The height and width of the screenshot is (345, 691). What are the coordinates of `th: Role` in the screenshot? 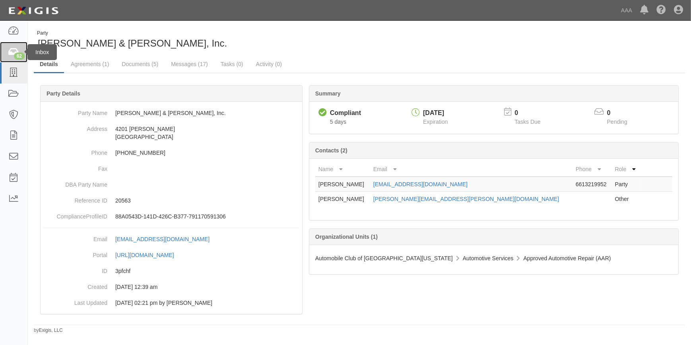 It's located at (626, 169).